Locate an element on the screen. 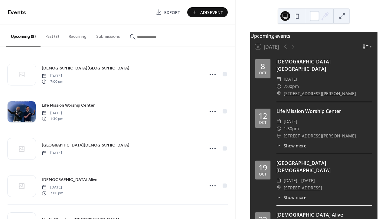 This screenshot has height=219, width=392. span: Export is located at coordinates (172, 12).